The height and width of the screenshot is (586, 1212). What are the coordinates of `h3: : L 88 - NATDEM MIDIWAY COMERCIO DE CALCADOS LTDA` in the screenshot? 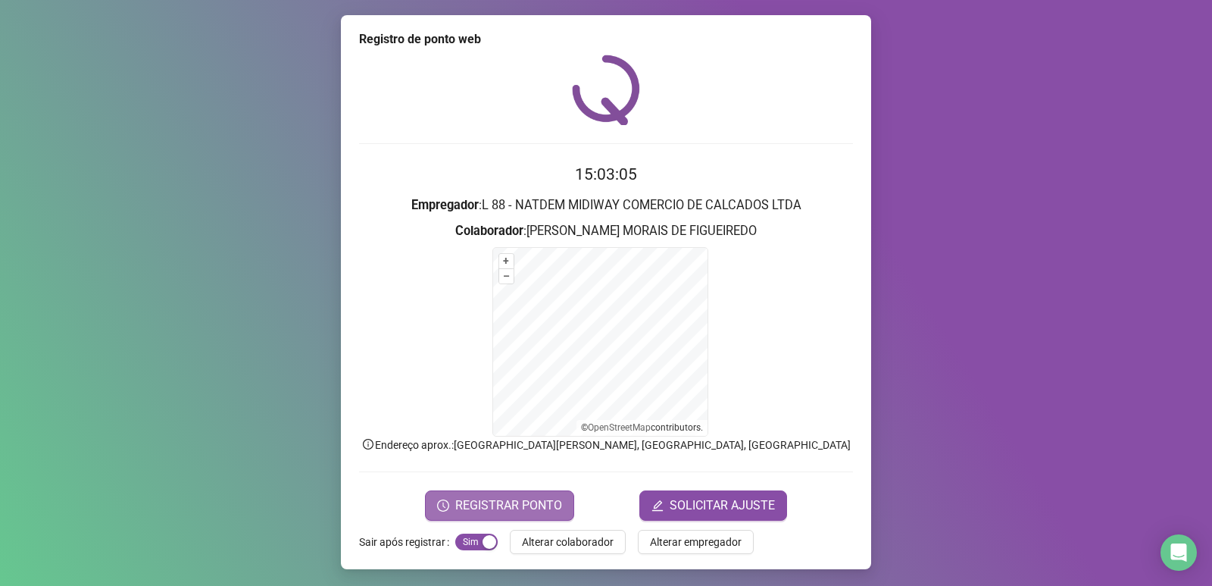 It's located at (606, 205).